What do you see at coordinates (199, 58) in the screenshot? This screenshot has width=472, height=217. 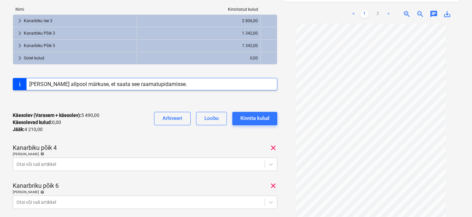 I see `div: 0,00` at bounding box center [199, 58].